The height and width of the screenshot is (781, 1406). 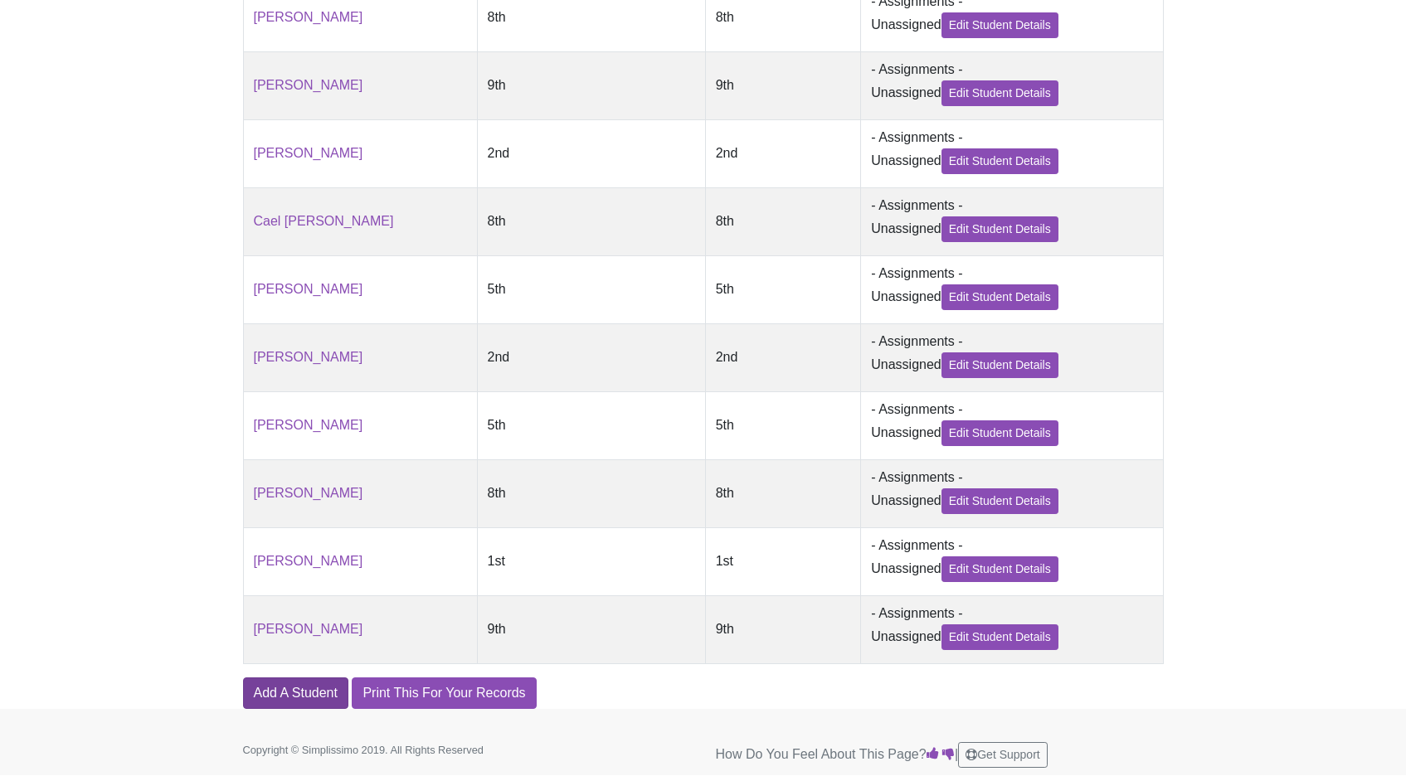 I want to click on a: Print This For Your Records, so click(x=444, y=693).